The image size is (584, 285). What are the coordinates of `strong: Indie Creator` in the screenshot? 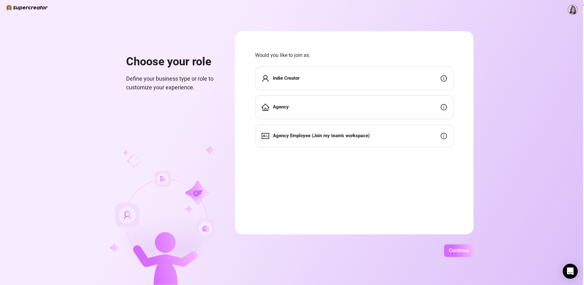 It's located at (286, 78).